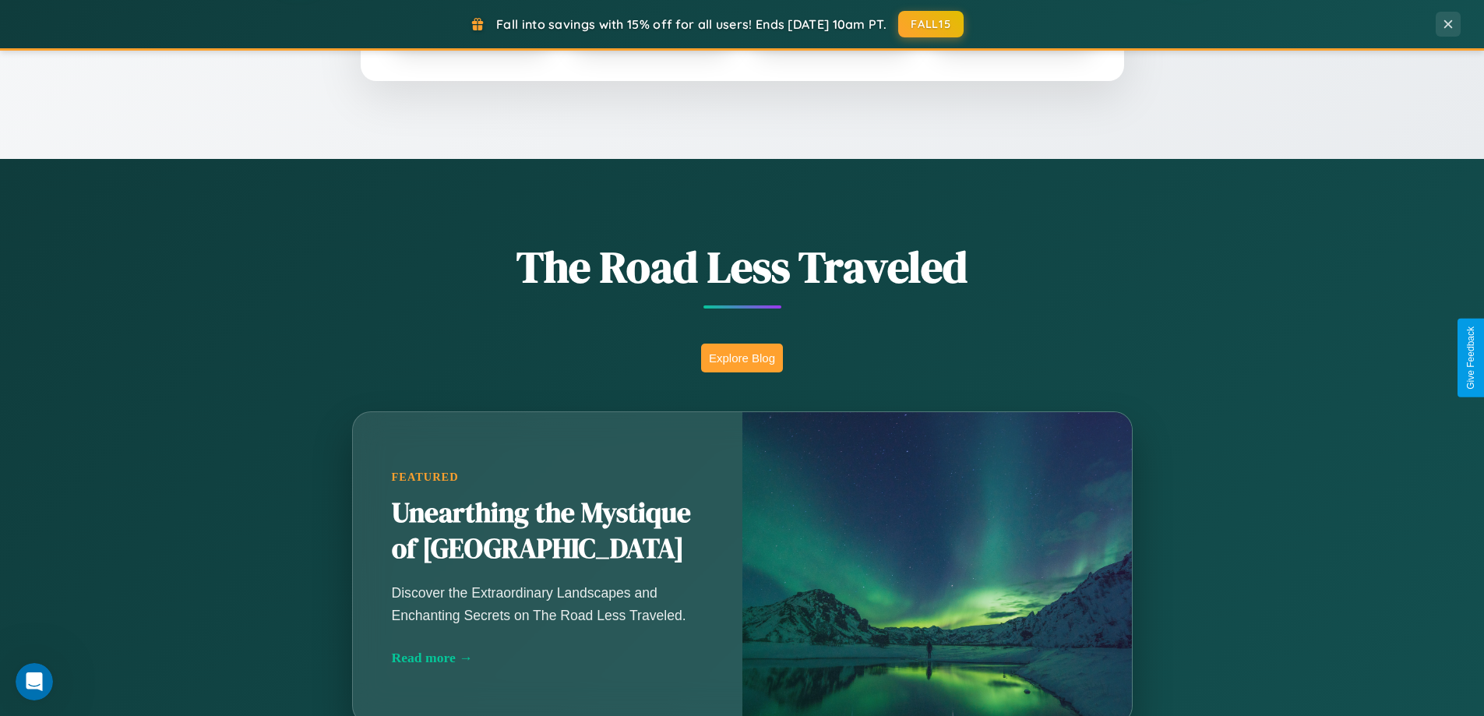  What do you see at coordinates (742, 358) in the screenshot?
I see `button: Explore Blog` at bounding box center [742, 358].